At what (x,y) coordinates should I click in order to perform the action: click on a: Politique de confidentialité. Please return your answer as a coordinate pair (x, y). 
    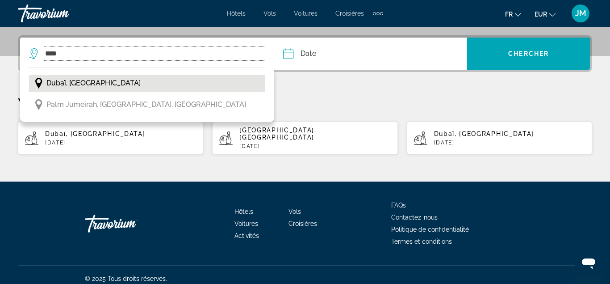
    Looking at the image, I should click on (430, 229).